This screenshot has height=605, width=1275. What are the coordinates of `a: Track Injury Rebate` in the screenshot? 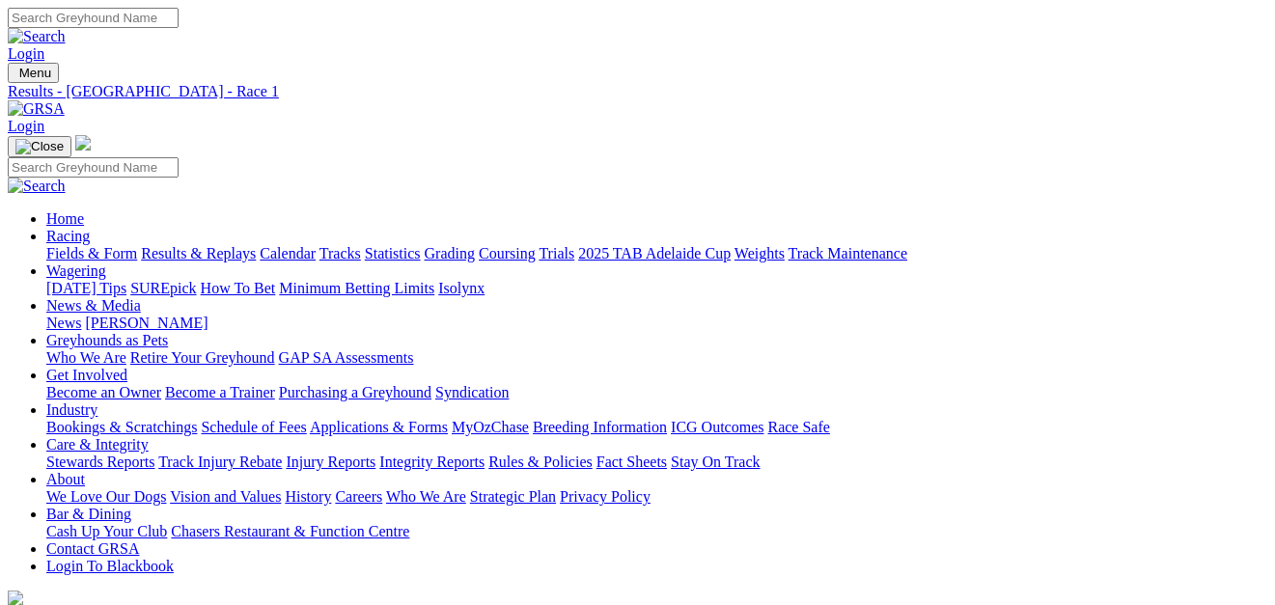 It's located at (220, 461).